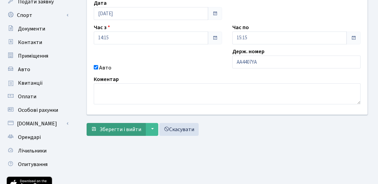  What do you see at coordinates (248, 52) in the screenshot?
I see `label: Держ. номер` at bounding box center [248, 52].